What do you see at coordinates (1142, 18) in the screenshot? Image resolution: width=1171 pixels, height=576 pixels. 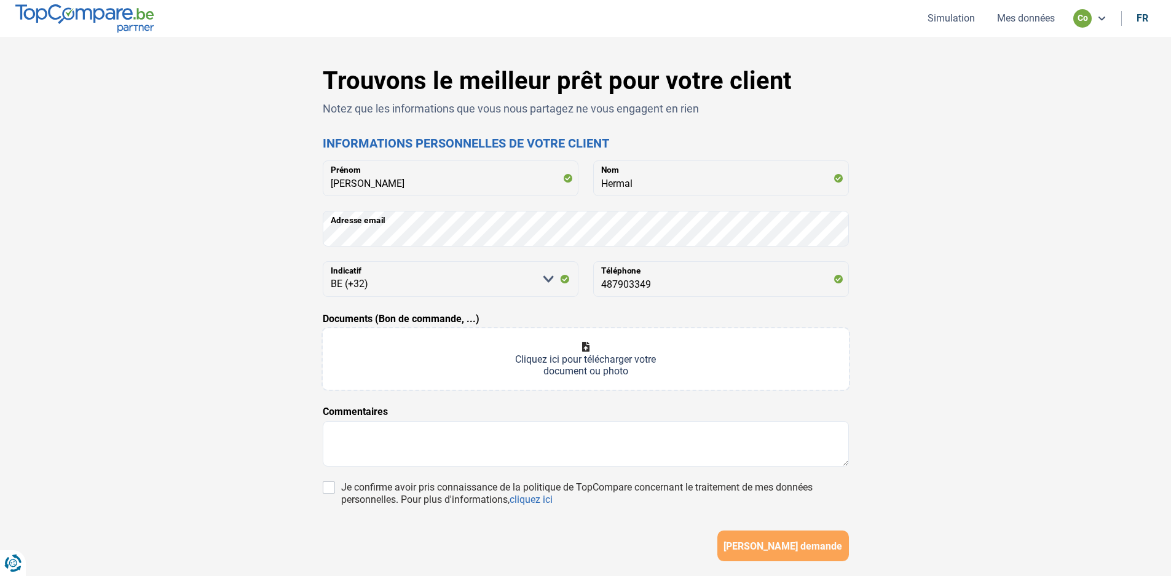 I see `div: fr` at bounding box center [1142, 18].